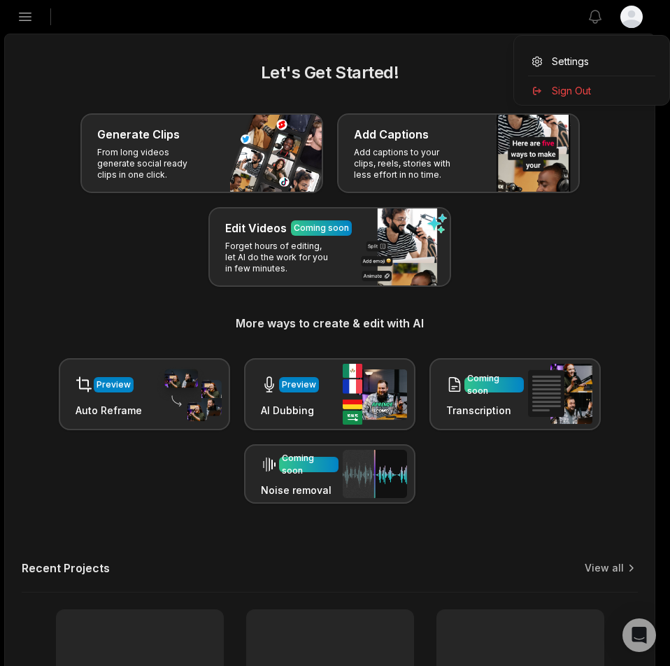 The width and height of the screenshot is (670, 666). I want to click on h3: Noise removal, so click(299, 490).